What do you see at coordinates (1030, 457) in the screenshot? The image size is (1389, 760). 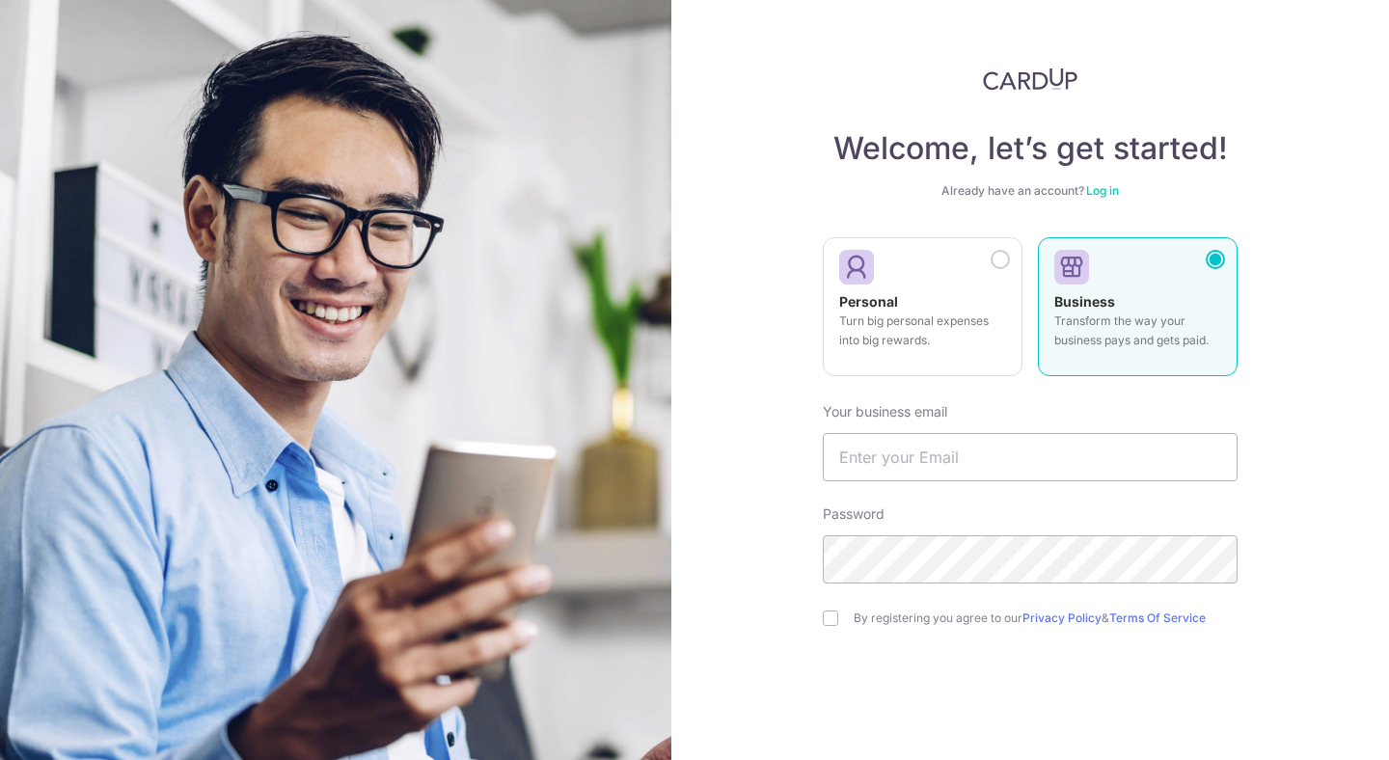 I see `input: Enter your Email` at bounding box center [1030, 457].